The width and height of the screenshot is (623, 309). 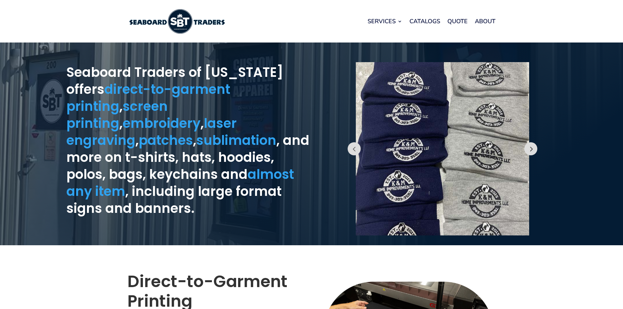 I want to click on a: patches, so click(x=166, y=140).